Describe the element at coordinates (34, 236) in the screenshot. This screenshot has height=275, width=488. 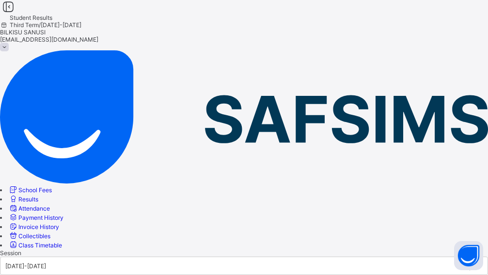
I see `span: Collectibles` at that location.